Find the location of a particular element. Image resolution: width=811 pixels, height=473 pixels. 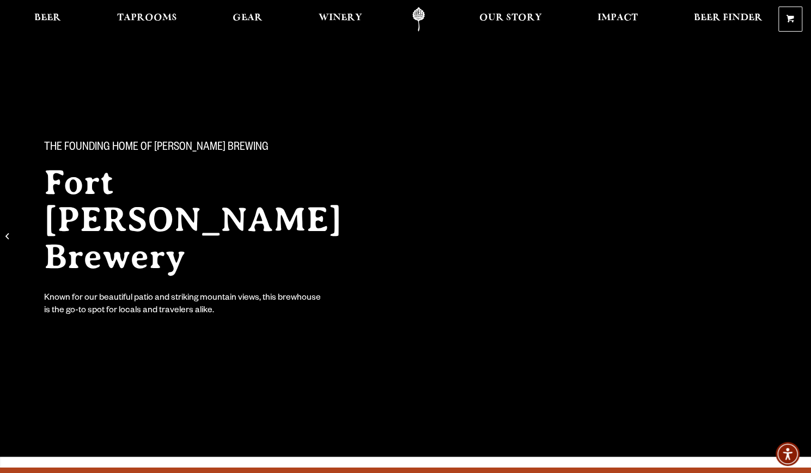

a: Beer Finder is located at coordinates (728, 19).